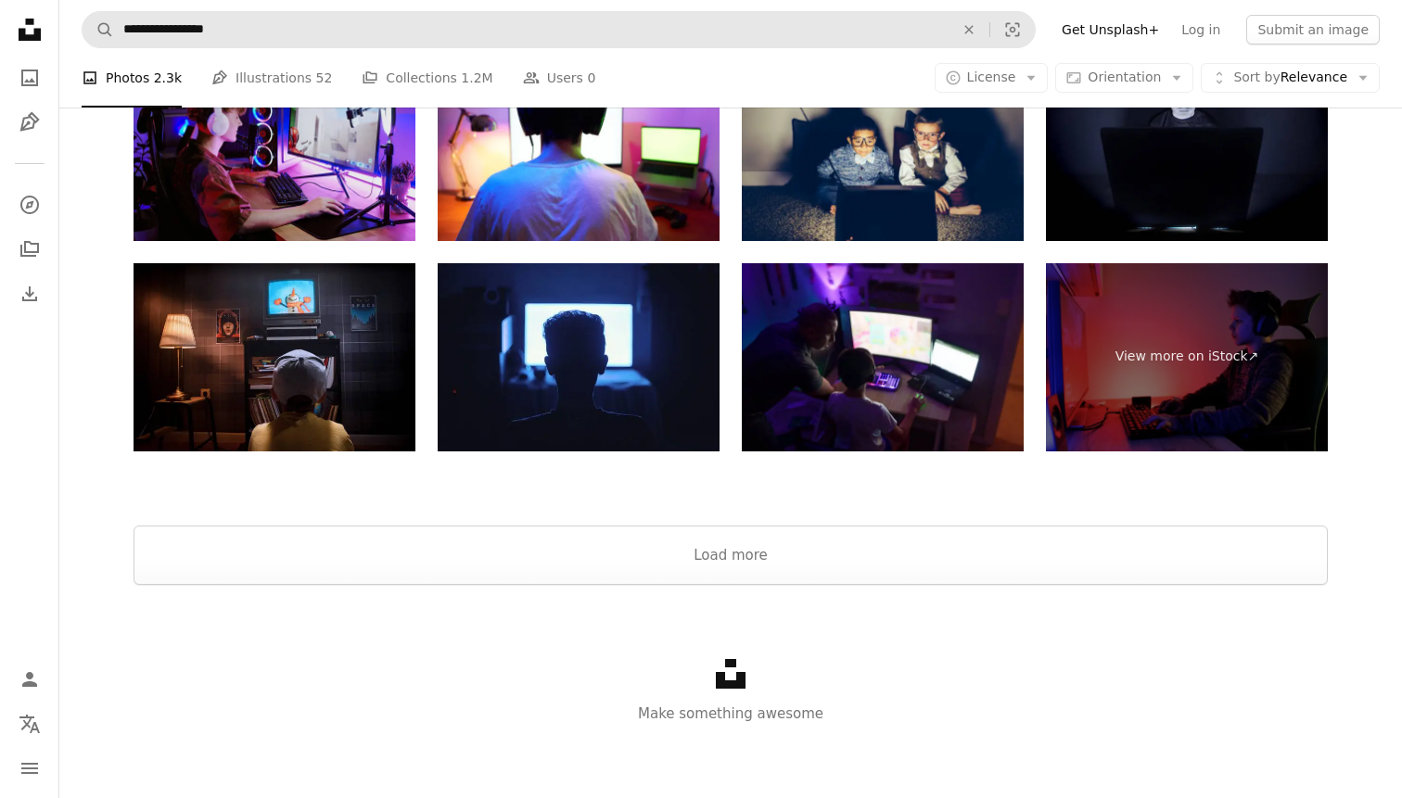  What do you see at coordinates (883, 357) in the screenshot?
I see `img: Father and son playing video game with RGB gaming keyboard.` at bounding box center [883, 357].